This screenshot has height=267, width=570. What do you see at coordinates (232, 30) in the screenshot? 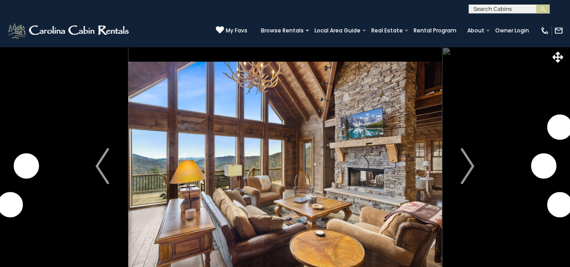
I see `a: My Favs` at bounding box center [232, 30].